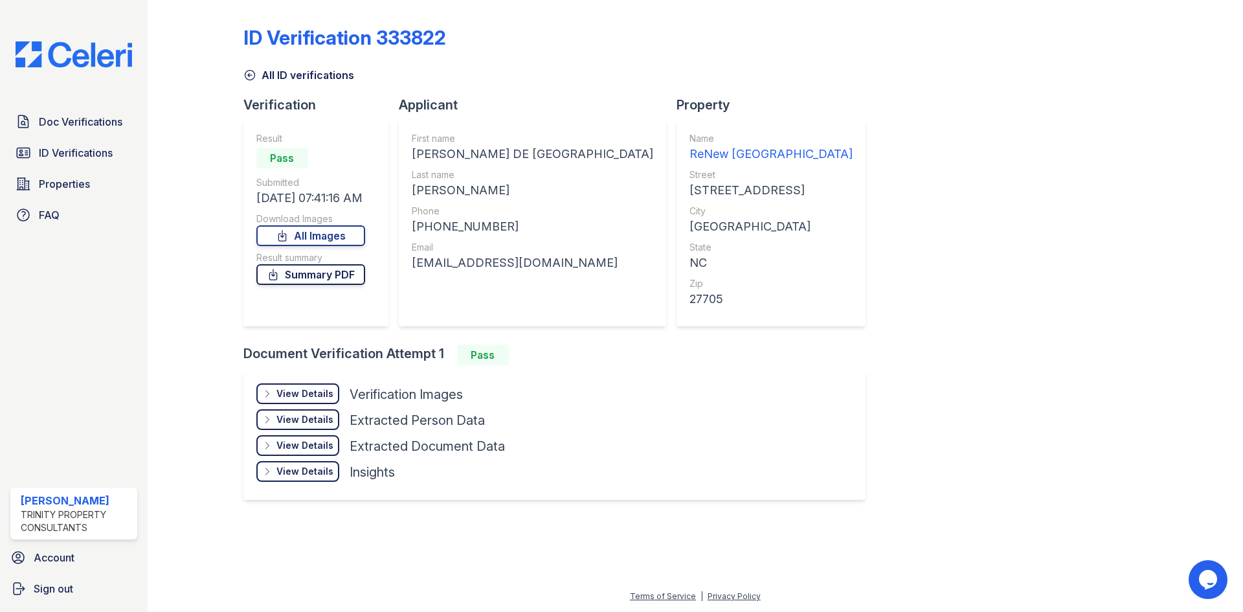 This screenshot has width=1243, height=612. I want to click on div: ID Verification 333822, so click(344, 38).